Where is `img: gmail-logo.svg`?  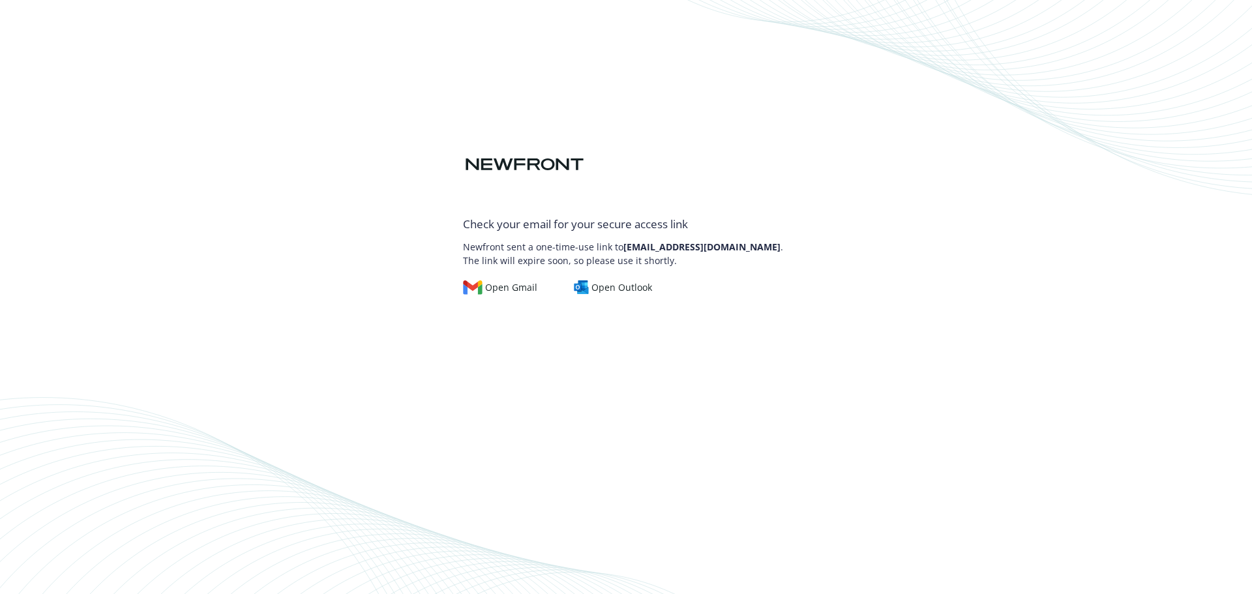
img: gmail-logo.svg is located at coordinates (473, 287).